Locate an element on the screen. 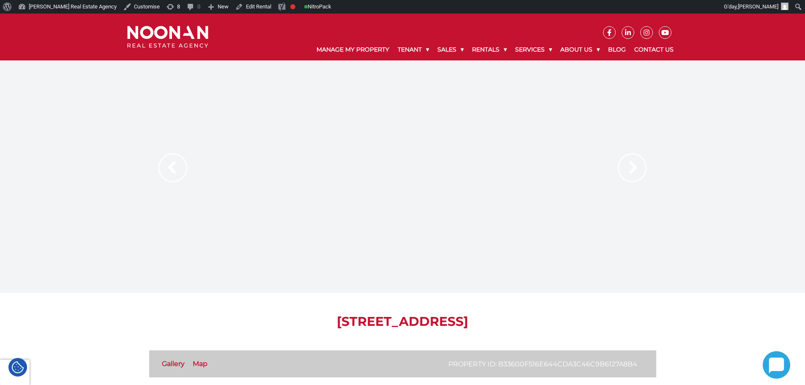 The width and height of the screenshot is (805, 385). a: Sales is located at coordinates (451, 49).